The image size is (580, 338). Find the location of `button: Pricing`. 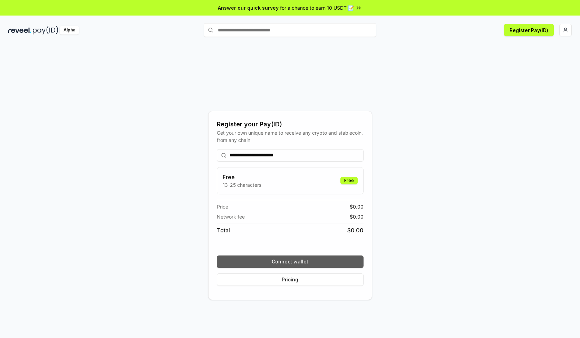

button: Pricing is located at coordinates (290, 279).